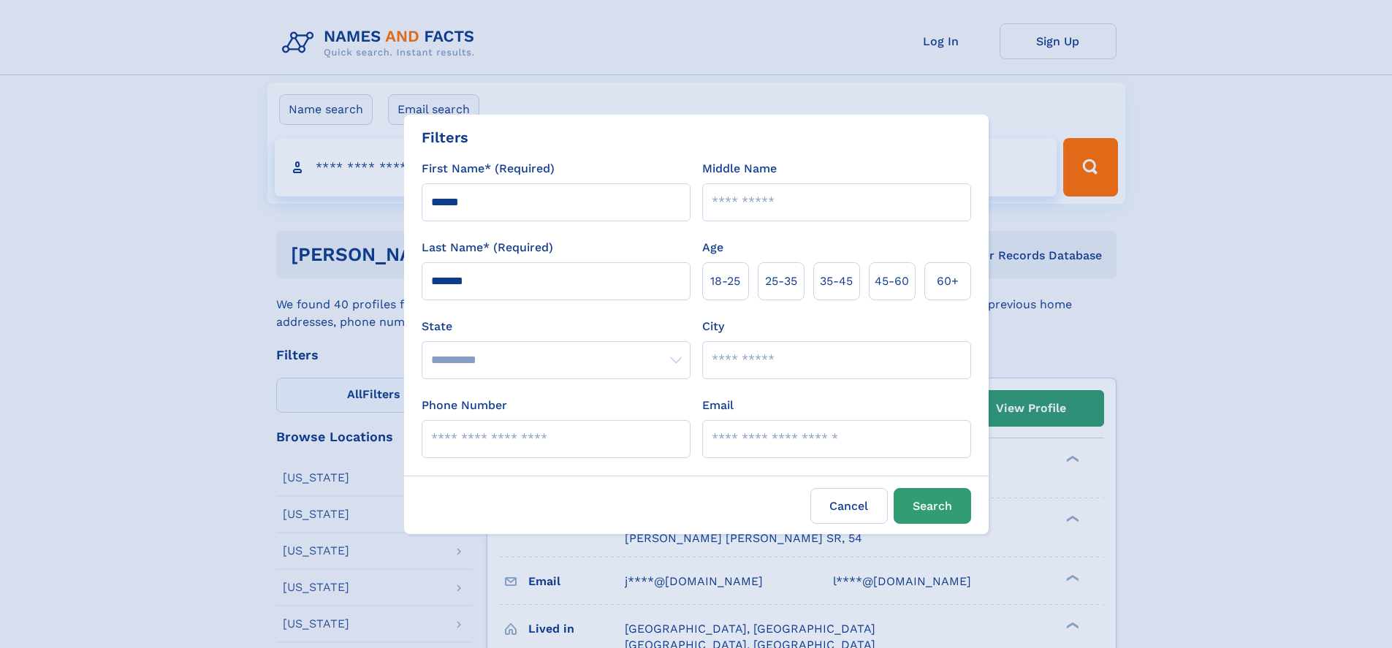 The image size is (1392, 648). Describe the element at coordinates (488, 169) in the screenshot. I see `label: First Name* (Required)` at that location.